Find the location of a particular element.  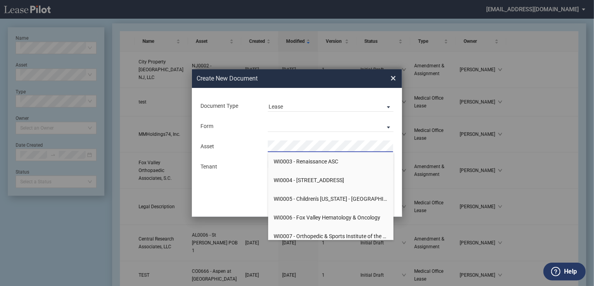

span: WI0006 - Fox Valley Hematology & Oncology is located at coordinates (327, 218).